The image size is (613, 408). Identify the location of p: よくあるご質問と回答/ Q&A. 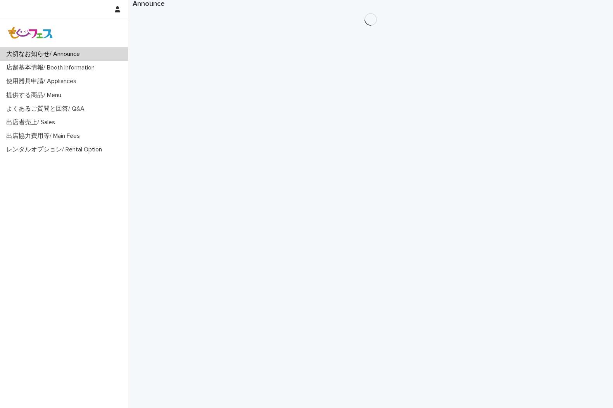
(47, 109).